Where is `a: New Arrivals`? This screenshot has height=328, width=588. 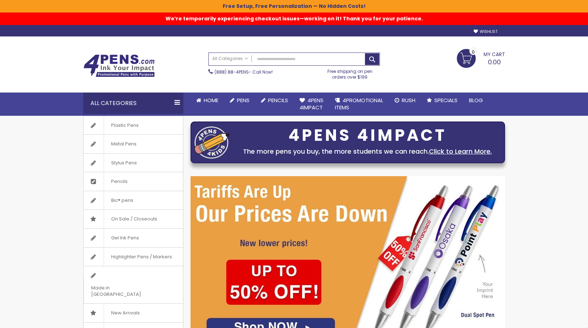 a: New Arrivals is located at coordinates (133, 313).